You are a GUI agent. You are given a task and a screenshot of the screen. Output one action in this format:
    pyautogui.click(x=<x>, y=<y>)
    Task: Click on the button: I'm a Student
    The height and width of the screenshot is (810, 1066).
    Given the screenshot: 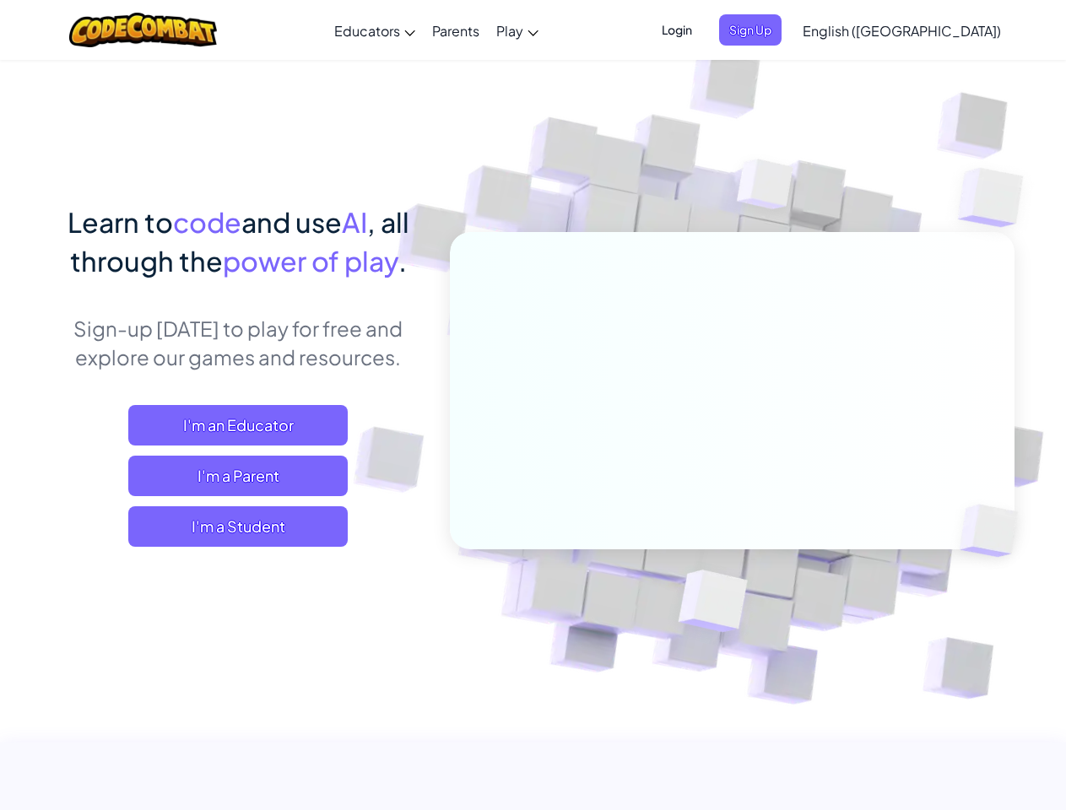 What is the action you would take?
    pyautogui.click(x=238, y=527)
    